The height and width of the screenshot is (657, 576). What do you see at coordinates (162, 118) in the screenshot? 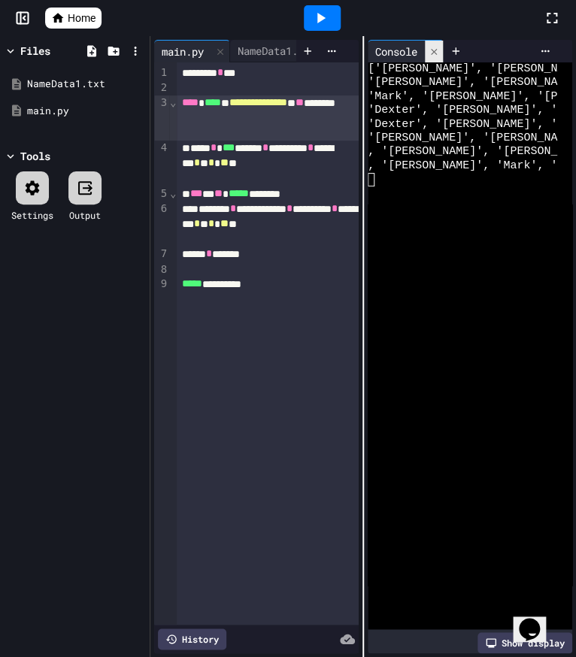
I see `div: 3` at bounding box center [162, 118].